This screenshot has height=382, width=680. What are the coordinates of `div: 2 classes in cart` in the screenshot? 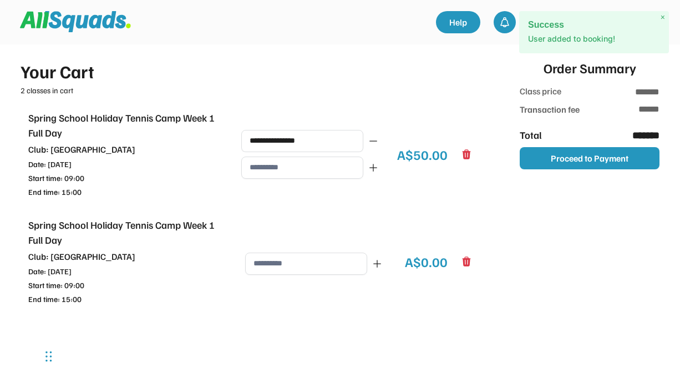 It's located at (250, 90).